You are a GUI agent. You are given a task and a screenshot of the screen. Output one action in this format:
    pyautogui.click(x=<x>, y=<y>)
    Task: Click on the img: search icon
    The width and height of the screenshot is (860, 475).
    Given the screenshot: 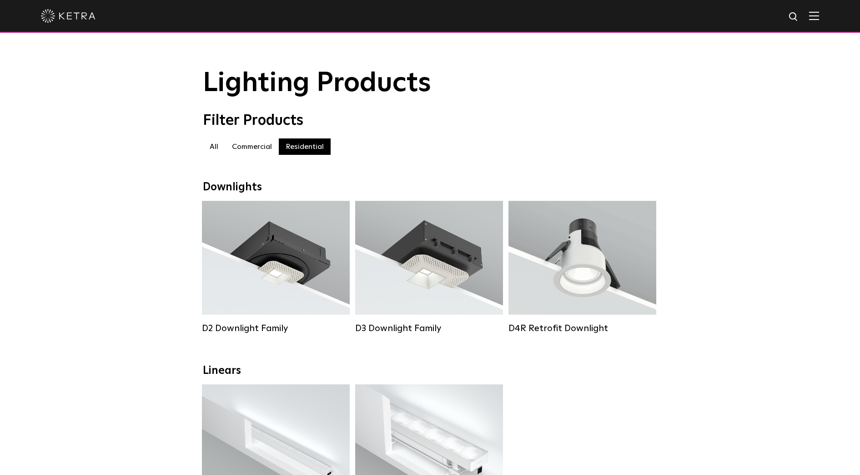 What is the action you would take?
    pyautogui.click(x=794, y=17)
    